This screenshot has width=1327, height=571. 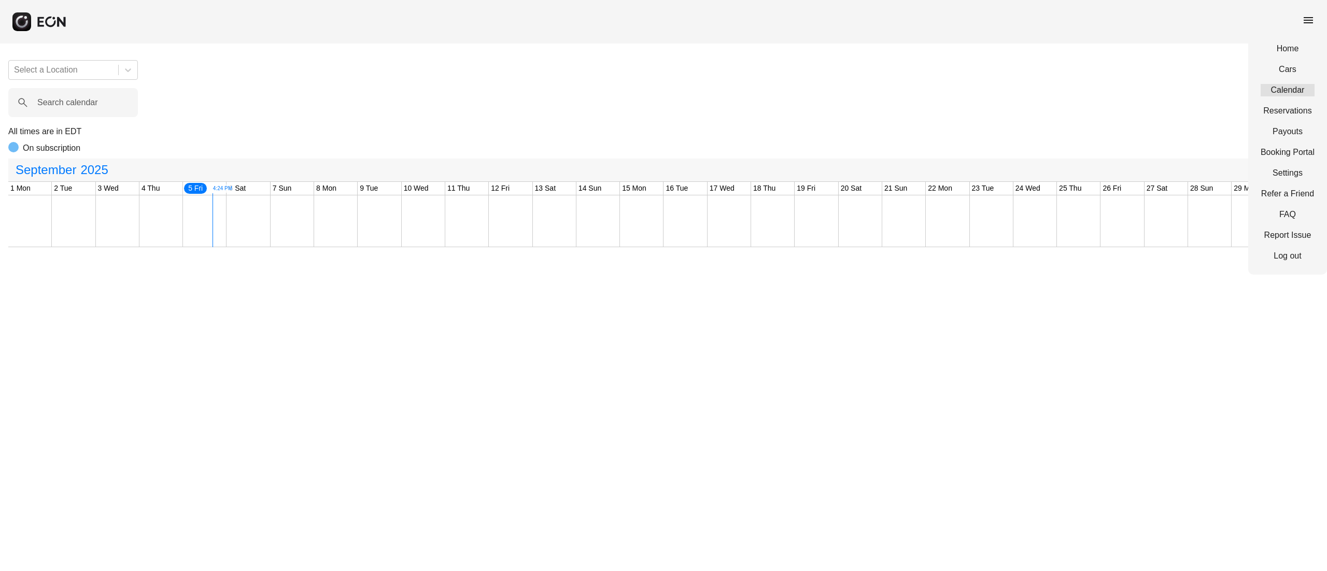 What do you see at coordinates (1288, 256) in the screenshot?
I see `a: Log out` at bounding box center [1288, 256].